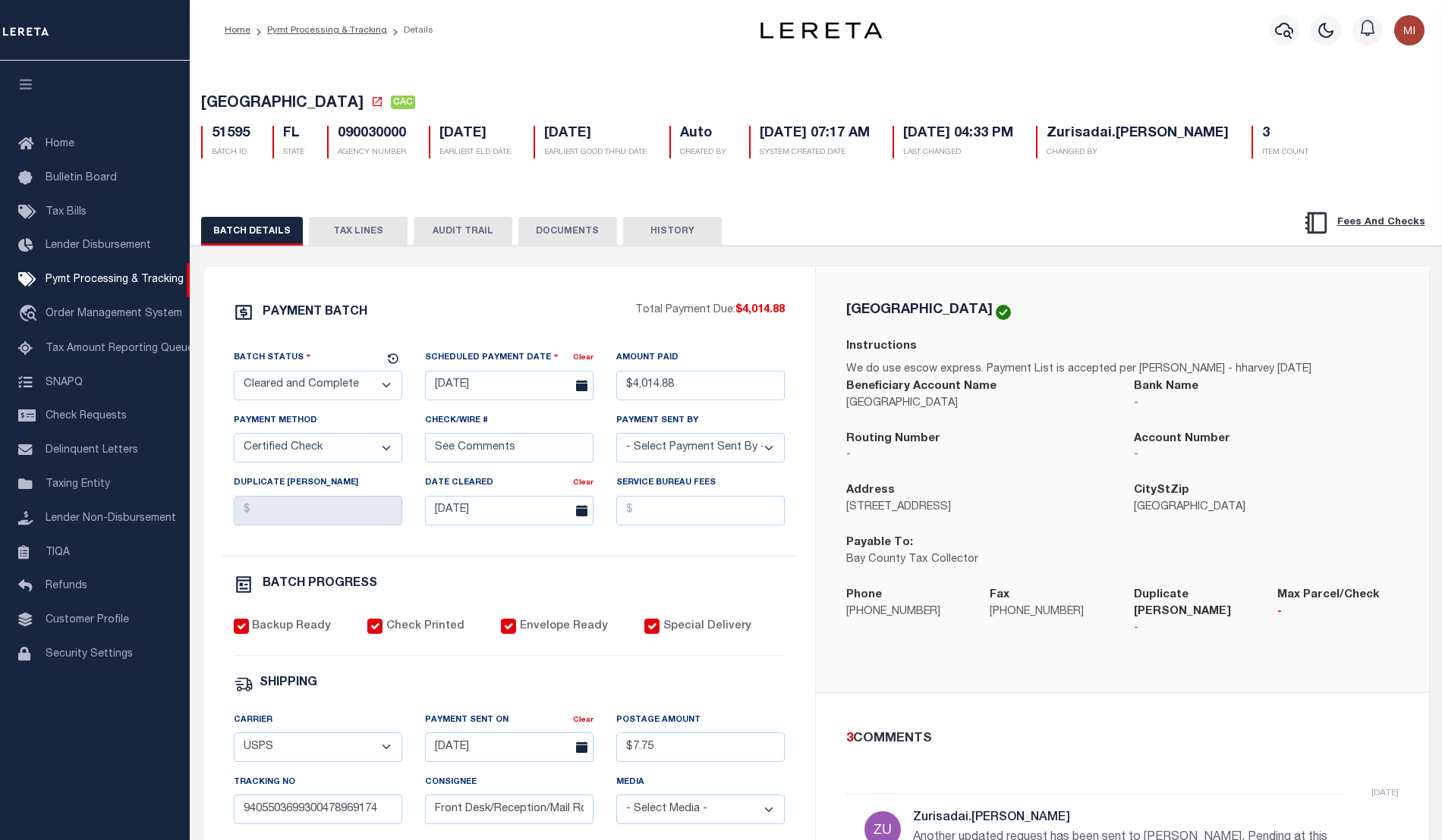  I want to click on h6: SHIPPING, so click(289, 683).